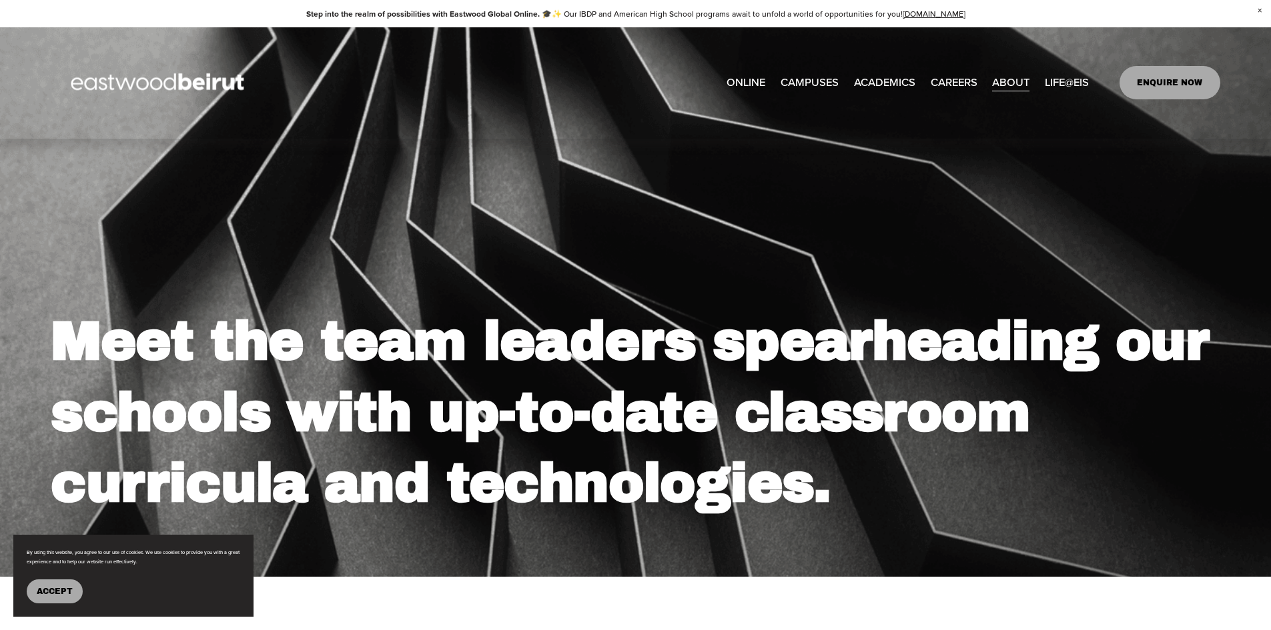  What do you see at coordinates (1169, 83) in the screenshot?
I see `a: ENQUIRE NOW` at bounding box center [1169, 83].